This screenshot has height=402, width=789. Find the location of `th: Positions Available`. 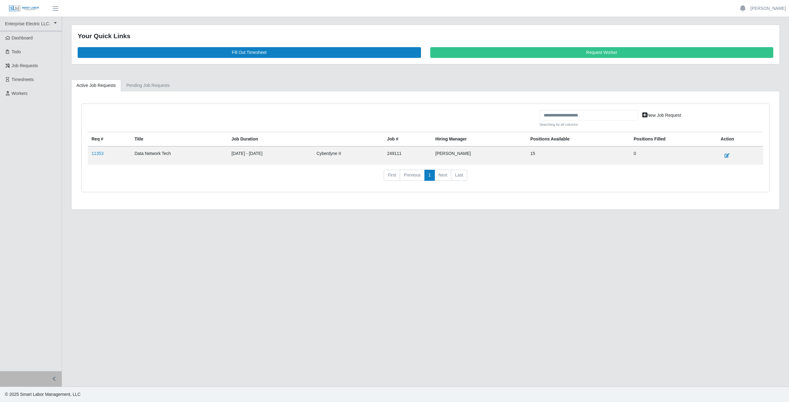

th: Positions Available is located at coordinates (578, 139).